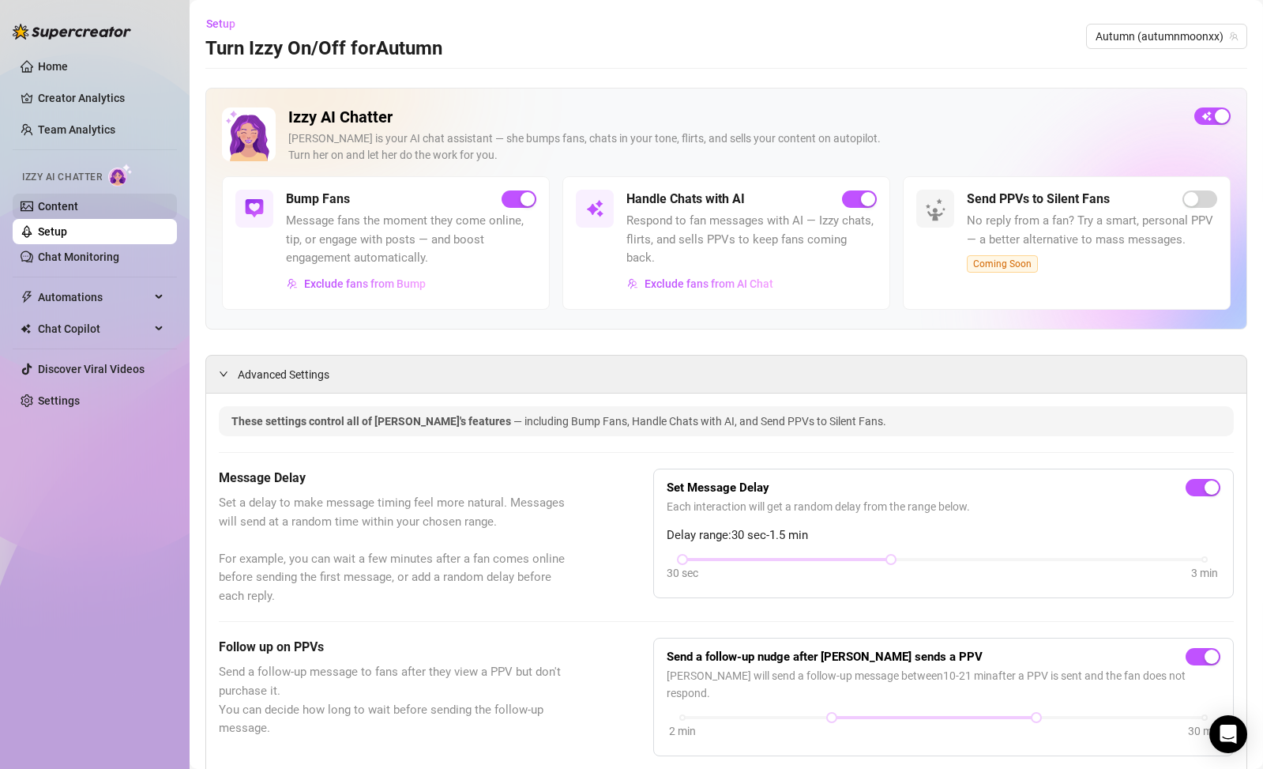 Image resolution: width=1263 pixels, height=769 pixels. I want to click on strong: Set Message Delay, so click(718, 487).